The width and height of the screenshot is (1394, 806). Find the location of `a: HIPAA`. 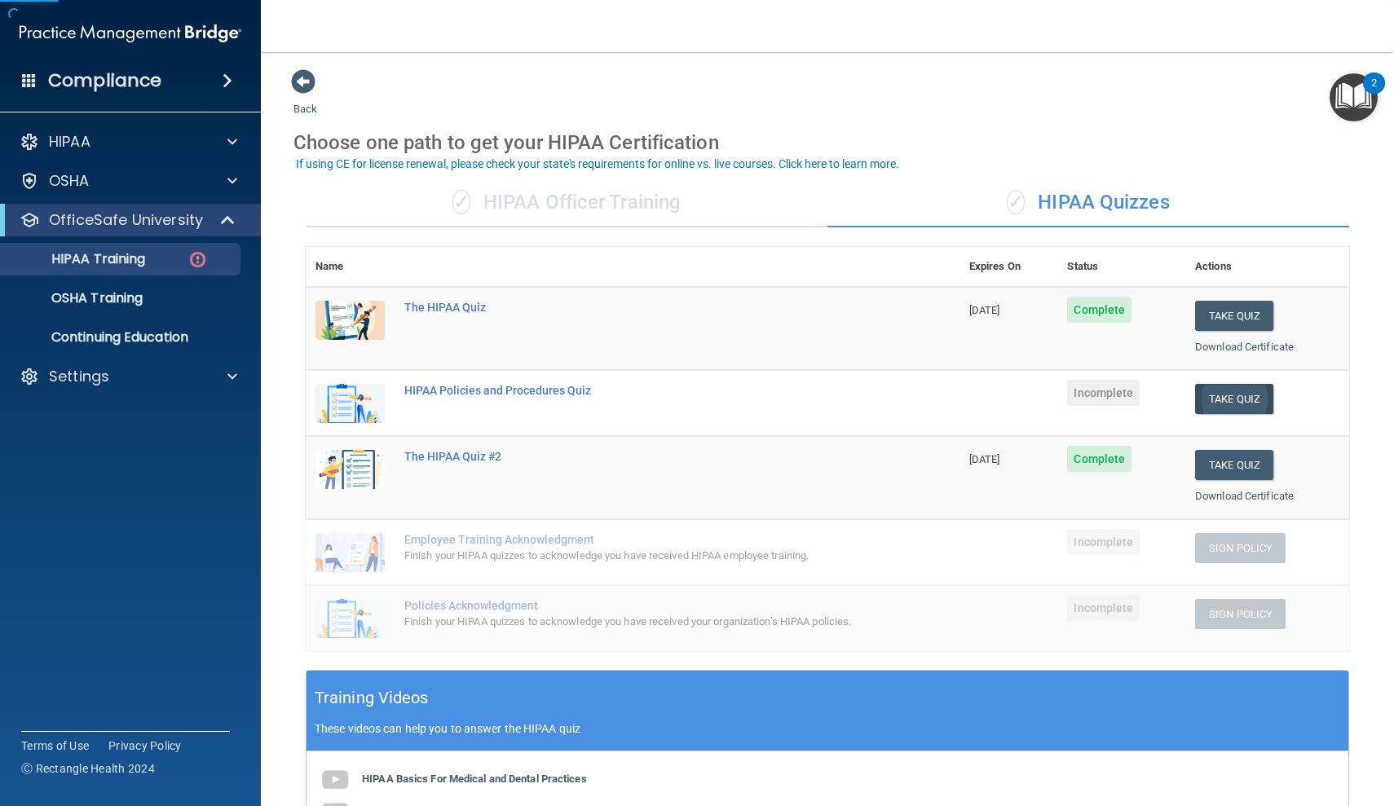

a: HIPAA is located at coordinates (128, 142).